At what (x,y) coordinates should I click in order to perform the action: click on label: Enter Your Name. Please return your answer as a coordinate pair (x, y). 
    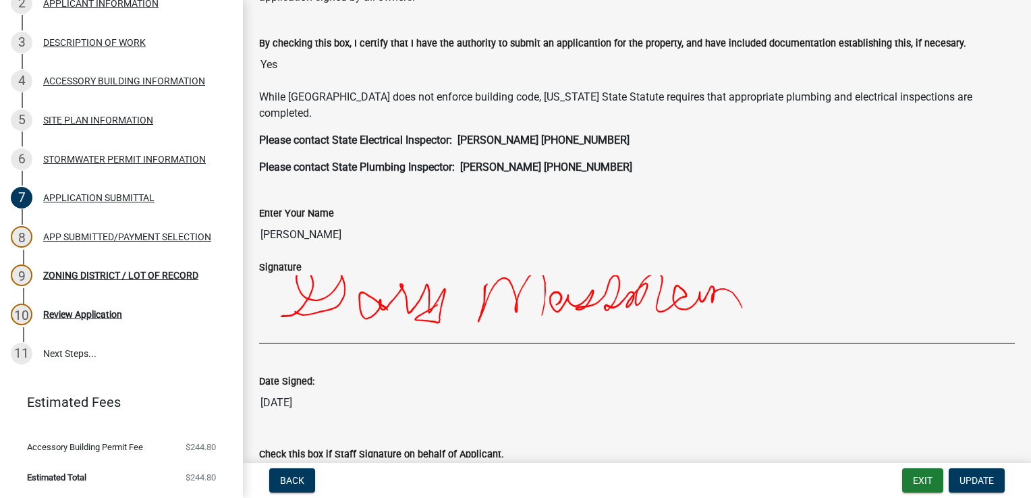
    Looking at the image, I should click on (296, 214).